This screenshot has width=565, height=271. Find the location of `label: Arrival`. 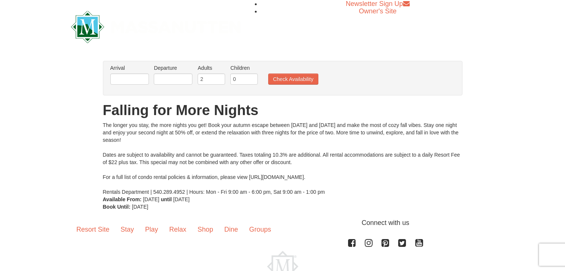

label: Arrival is located at coordinates (130, 68).